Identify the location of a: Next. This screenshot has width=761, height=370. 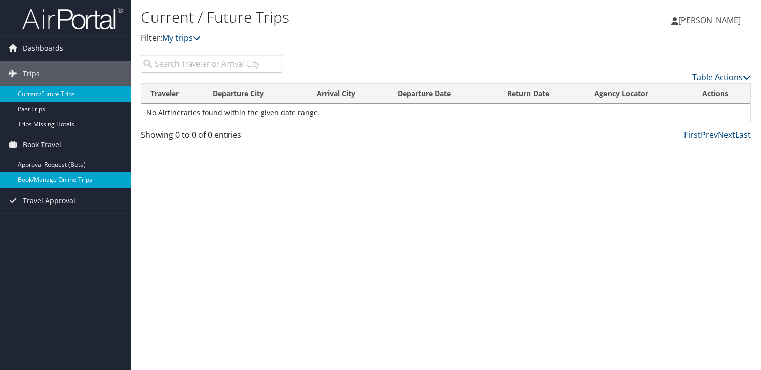
(726, 135).